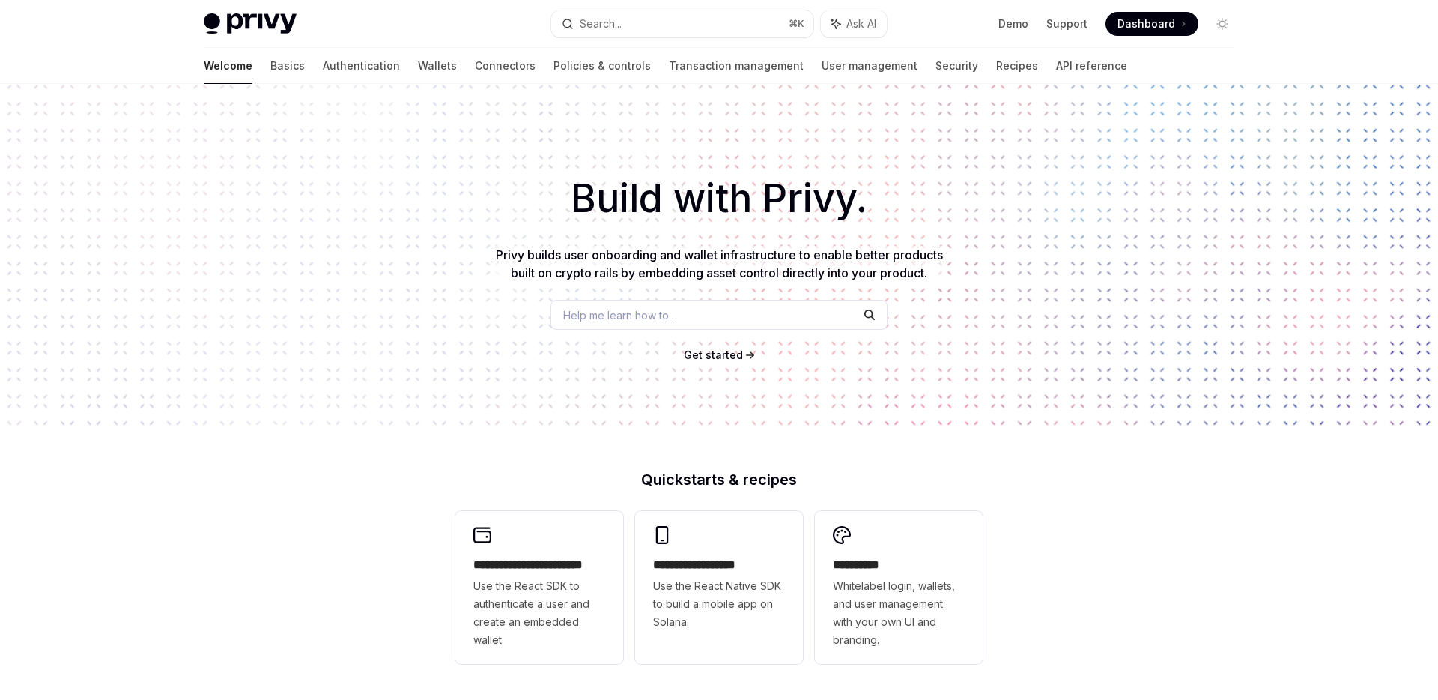 The width and height of the screenshot is (1438, 700). I want to click on a: Transaction management, so click(736, 66).